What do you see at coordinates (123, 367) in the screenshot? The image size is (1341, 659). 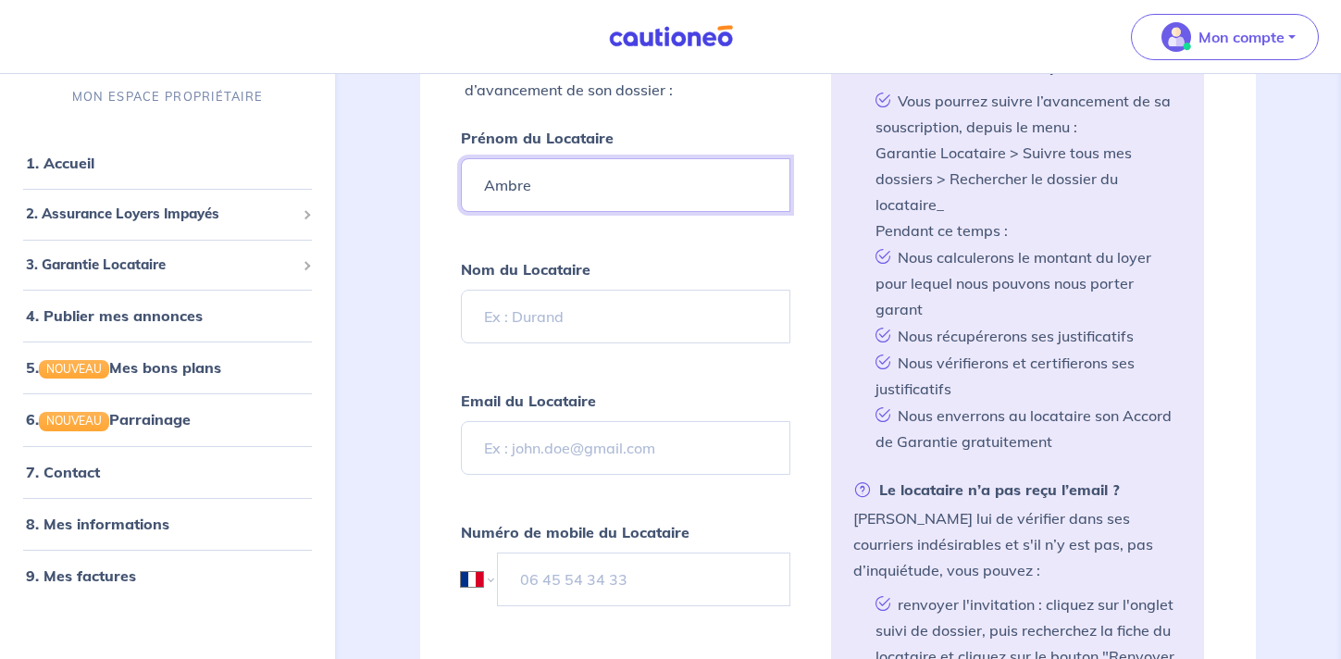 I see `a: 5.NOUVEAUMes bons plans` at bounding box center [123, 367].